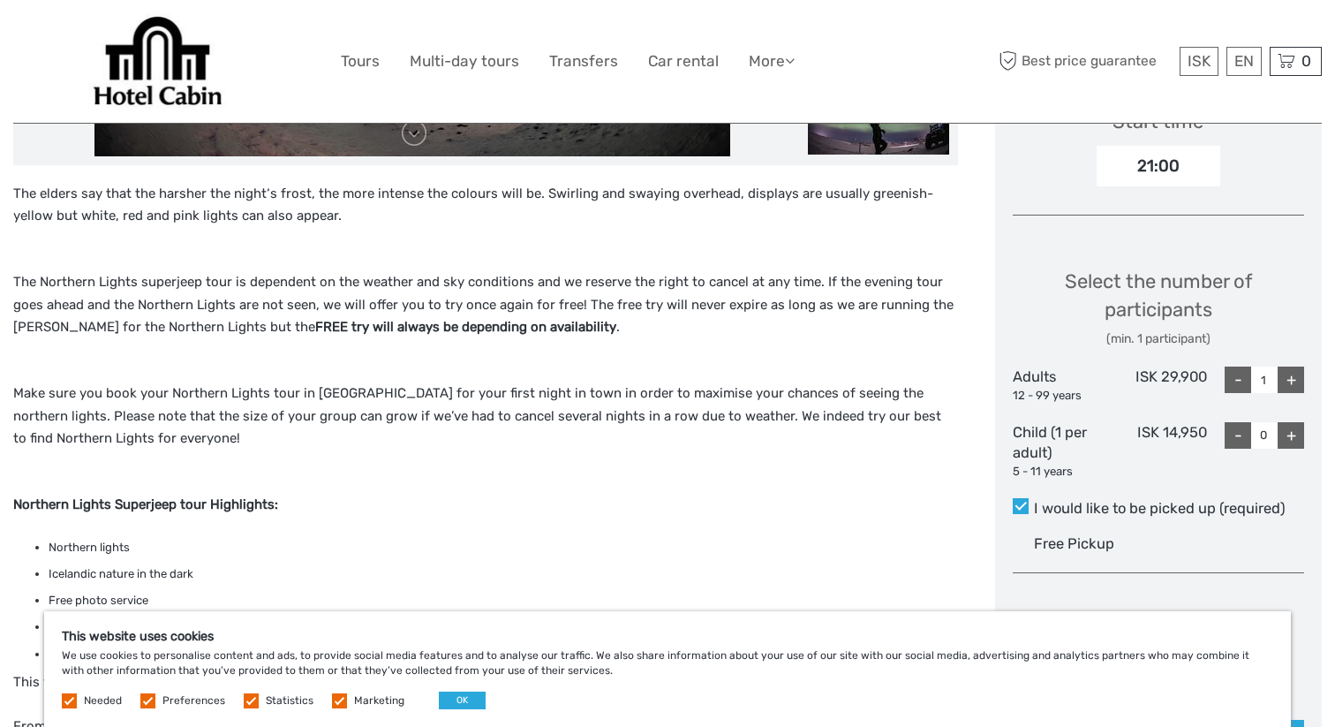  Describe the element at coordinates (668, 669) in the screenshot. I see `div: We use cookies to personalise content and ads, to provide social media features and to analyse ou...` at that location.